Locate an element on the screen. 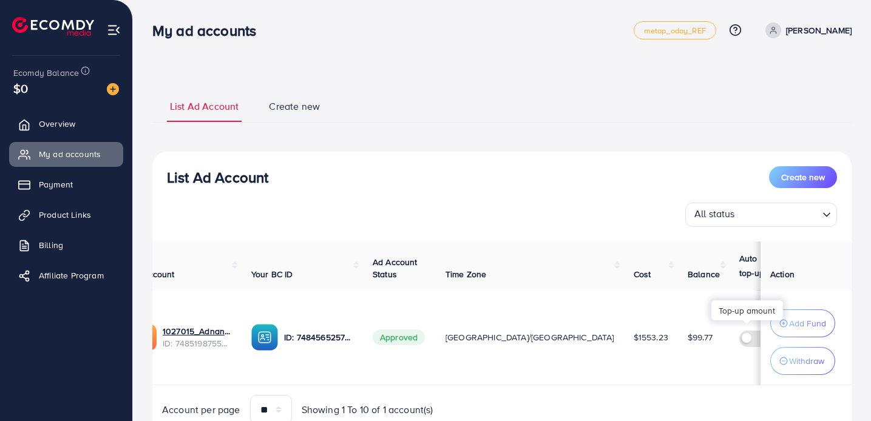 This screenshot has width=871, height=421. img: menu is located at coordinates (114, 30).